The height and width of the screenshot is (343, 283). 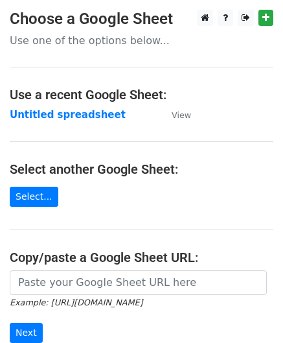 I want to click on h3: Choose a Google Sheet, so click(x=141, y=19).